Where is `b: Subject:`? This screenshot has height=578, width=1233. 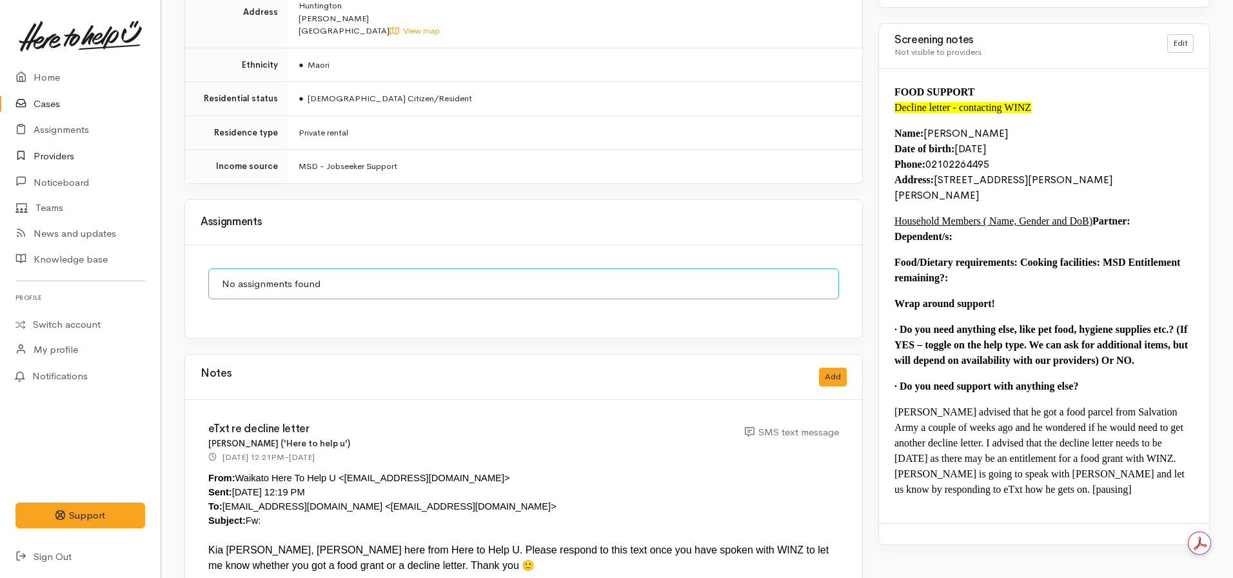 b: Subject: is located at coordinates (227, 521).